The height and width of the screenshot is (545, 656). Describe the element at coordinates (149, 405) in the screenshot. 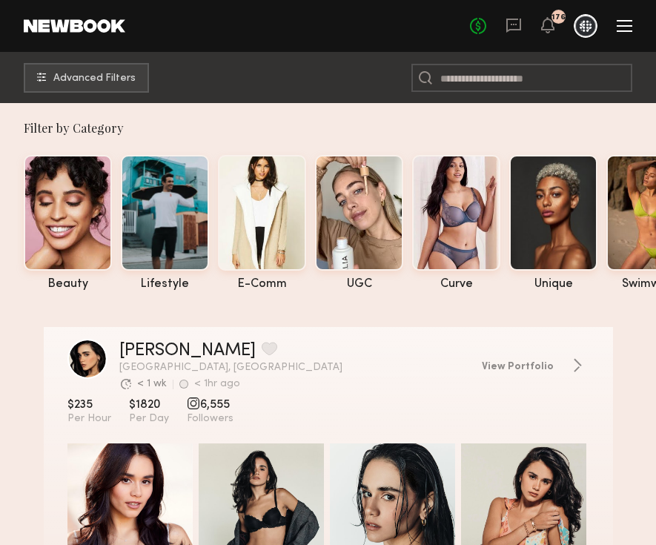

I see `span: $1820` at that location.